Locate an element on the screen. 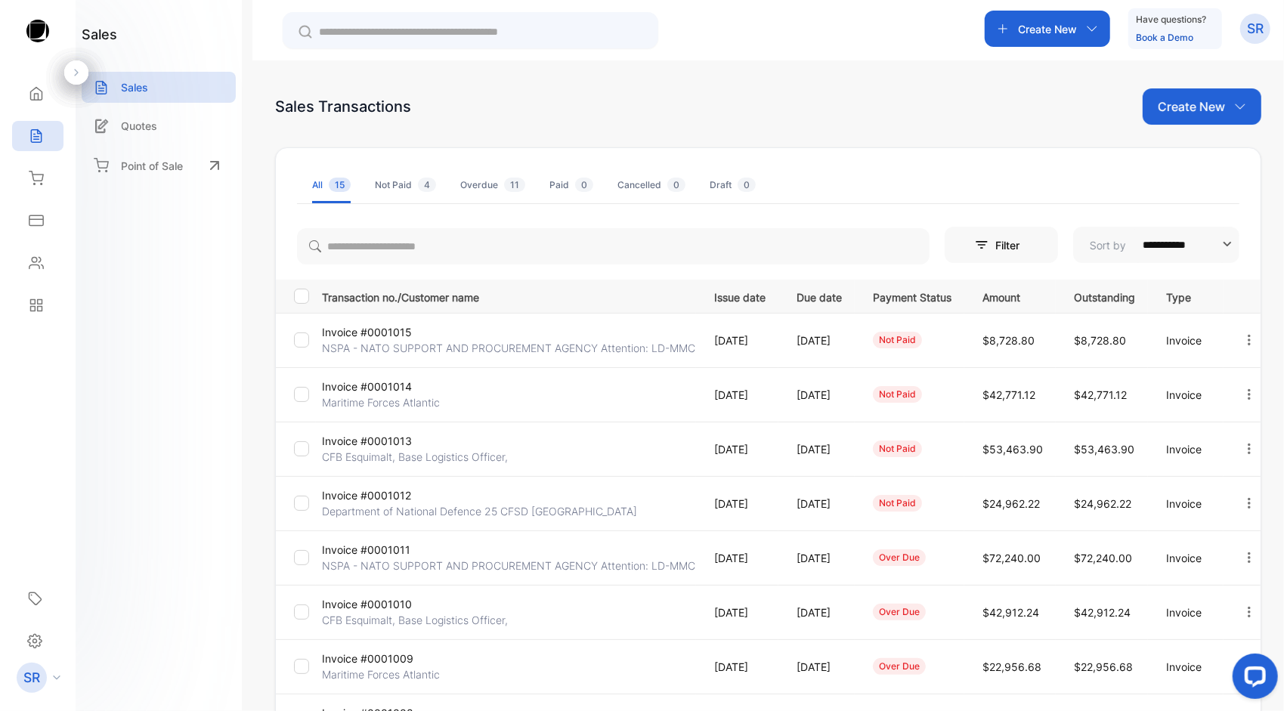 The image size is (1284, 711). p: Due date is located at coordinates (819, 295).